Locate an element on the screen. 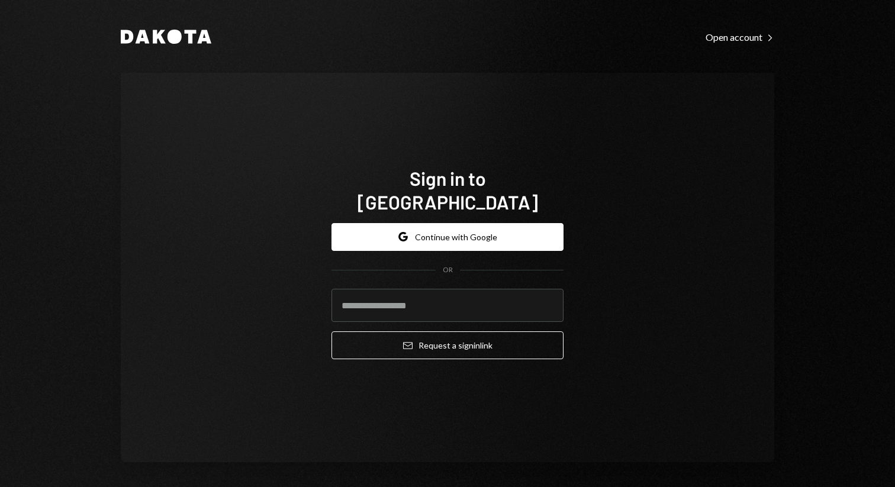 Image resolution: width=895 pixels, height=487 pixels. div: OR is located at coordinates (448, 270).